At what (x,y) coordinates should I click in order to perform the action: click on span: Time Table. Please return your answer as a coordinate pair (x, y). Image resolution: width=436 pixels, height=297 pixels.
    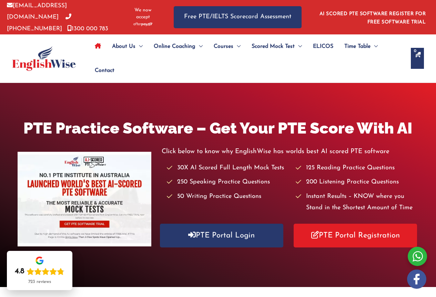
    Looking at the image, I should click on (357, 47).